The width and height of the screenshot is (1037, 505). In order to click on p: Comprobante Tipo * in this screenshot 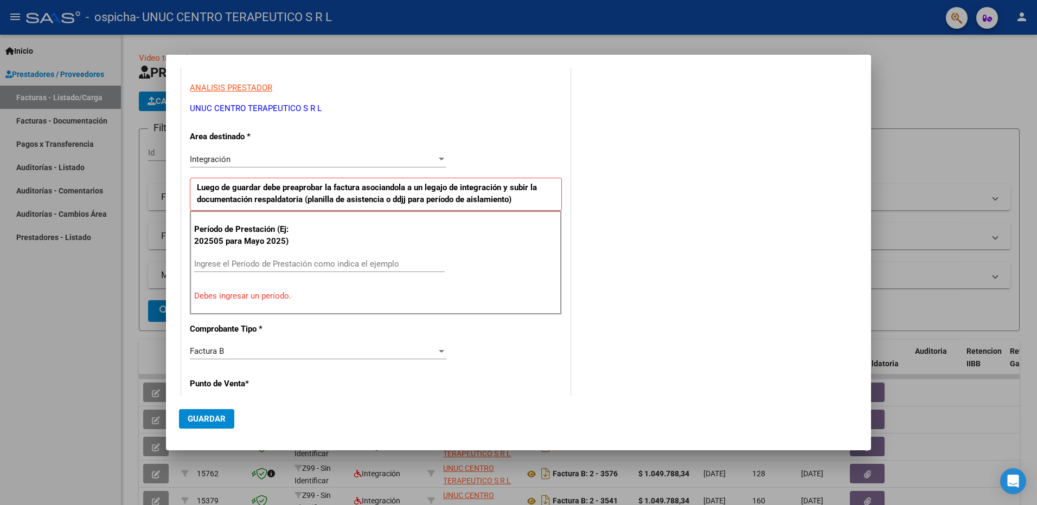, I will do `click(246, 329)`.